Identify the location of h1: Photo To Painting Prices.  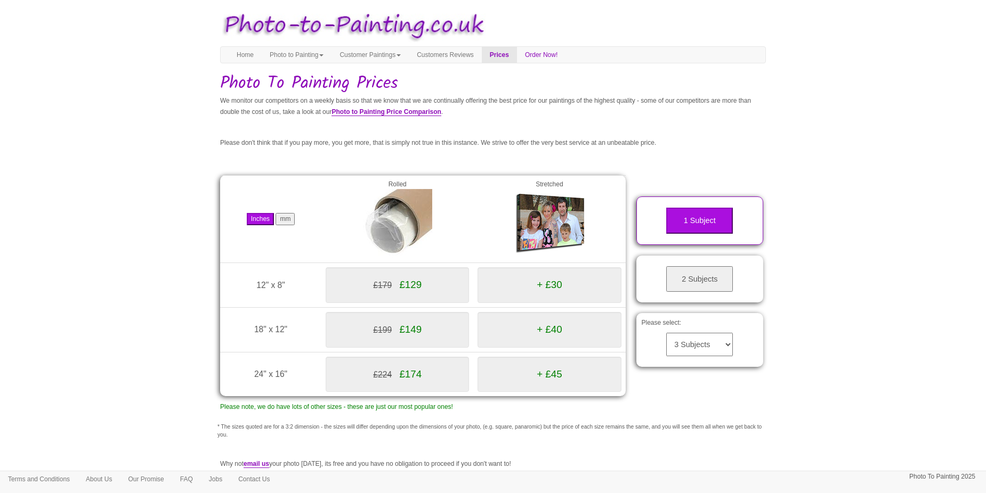
(493, 83).